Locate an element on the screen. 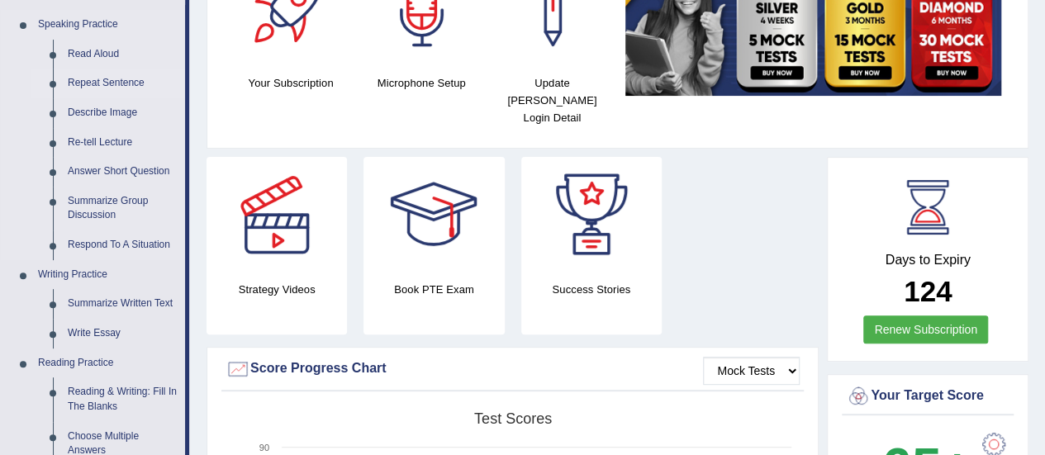 This screenshot has width=1045, height=455. a: Write Essay is located at coordinates (122, 334).